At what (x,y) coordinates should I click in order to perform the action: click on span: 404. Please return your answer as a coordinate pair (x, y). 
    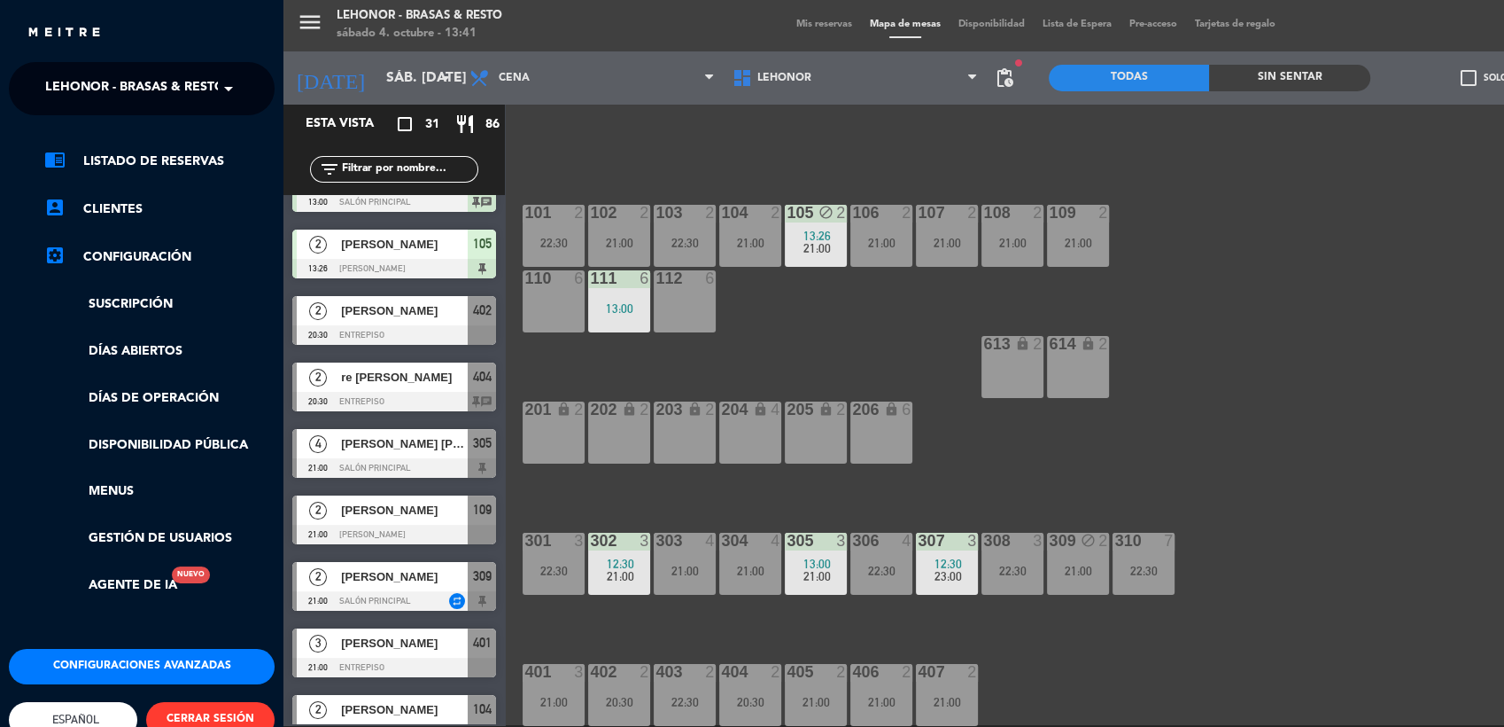
    Looking at the image, I should click on (482, 377).